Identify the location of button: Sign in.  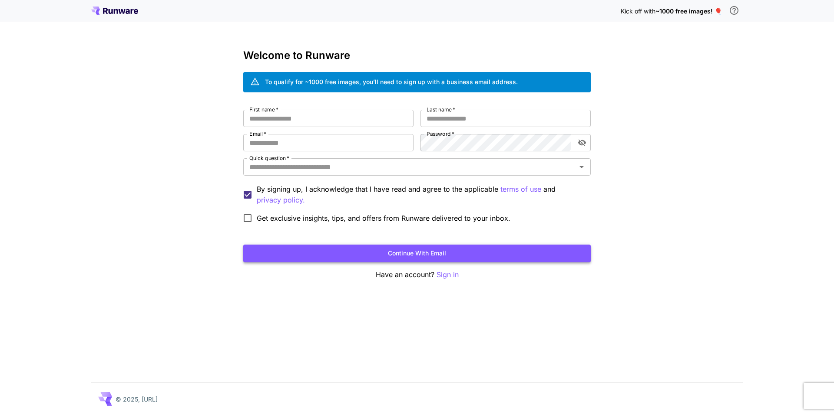
(447, 275).